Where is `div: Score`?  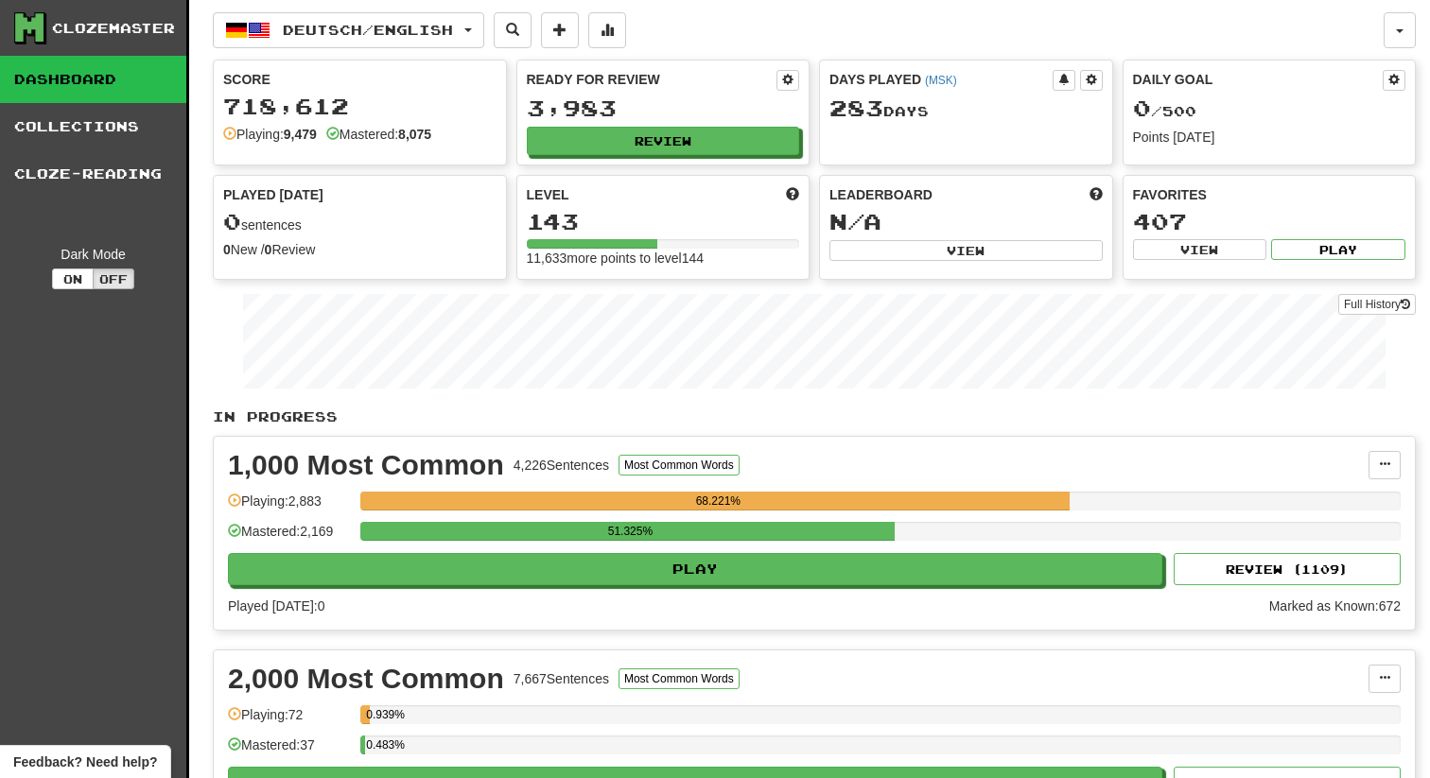
div: Score is located at coordinates (359, 79).